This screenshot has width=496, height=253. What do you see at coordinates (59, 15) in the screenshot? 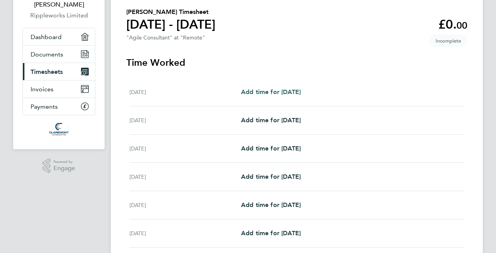
I see `a: Rippleworks Limited` at bounding box center [59, 15].